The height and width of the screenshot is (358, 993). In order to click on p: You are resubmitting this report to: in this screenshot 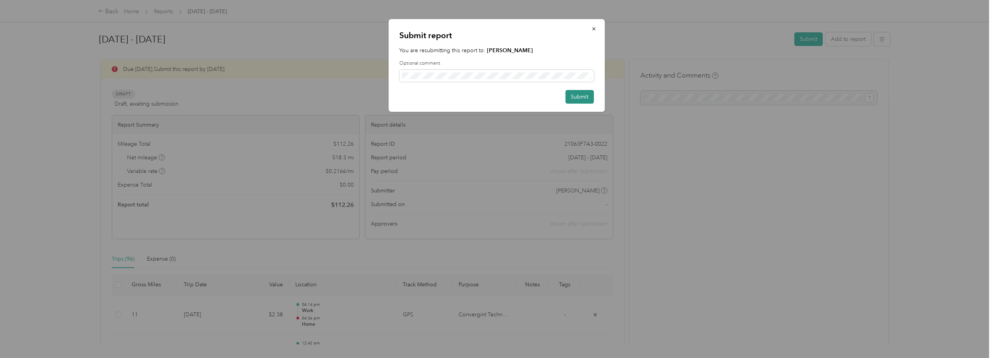, I will do `click(496, 50)`.